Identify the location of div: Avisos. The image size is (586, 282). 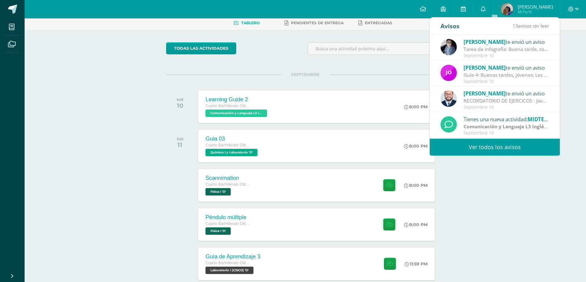
(450, 26).